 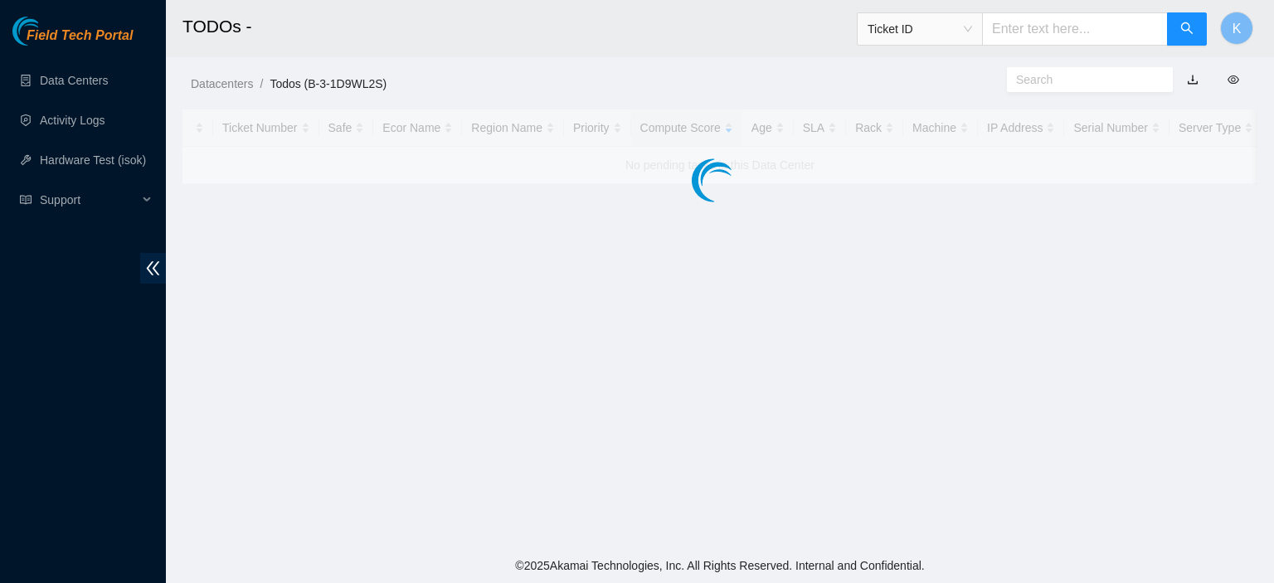 What do you see at coordinates (89, 200) in the screenshot?
I see `span: Support` at bounding box center [89, 200].